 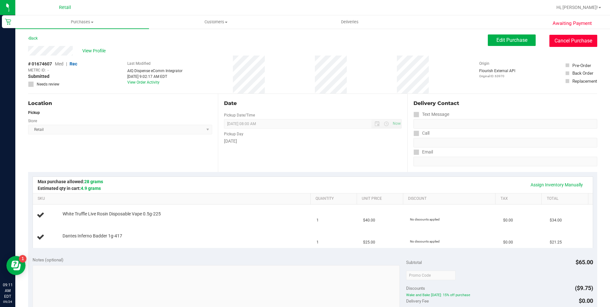 What do you see at coordinates (95, 51) in the screenshot?
I see `span: View Profile` at bounding box center [95, 51].